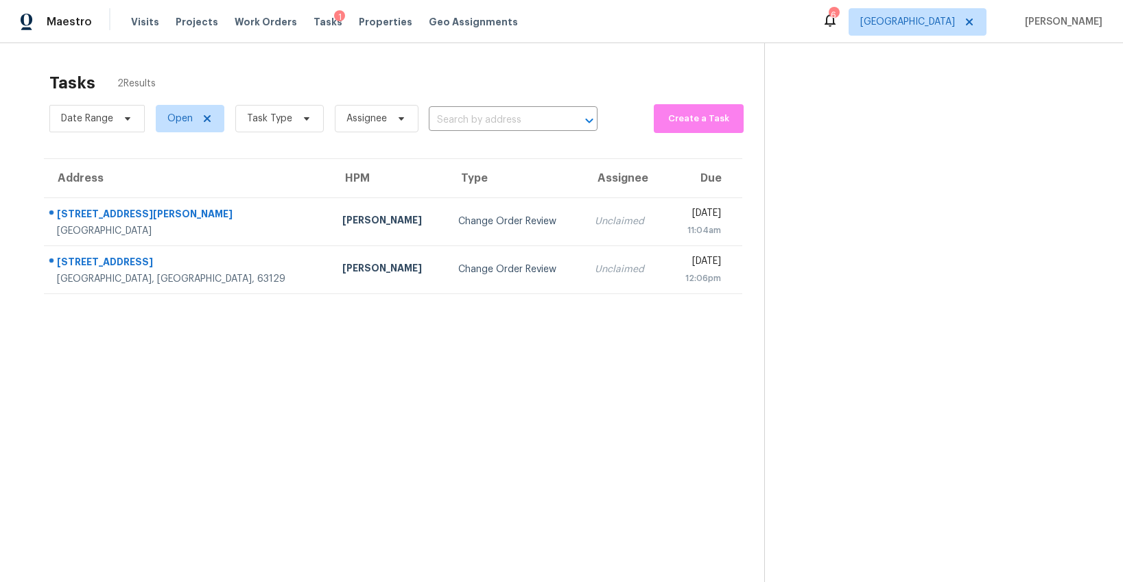 This screenshot has height=582, width=1123. Describe the element at coordinates (389, 178) in the screenshot. I see `th: HPM` at that location.